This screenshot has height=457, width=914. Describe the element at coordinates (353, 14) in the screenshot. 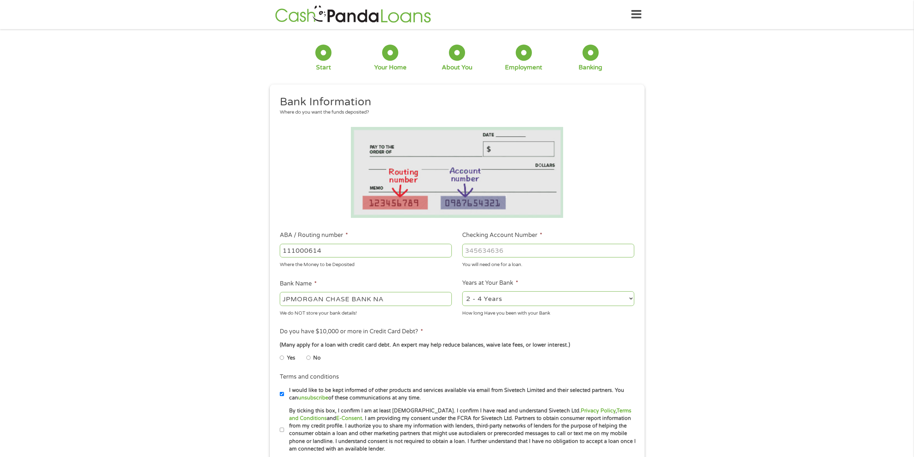

I see `img: GetLoanNow Logo` at that location.